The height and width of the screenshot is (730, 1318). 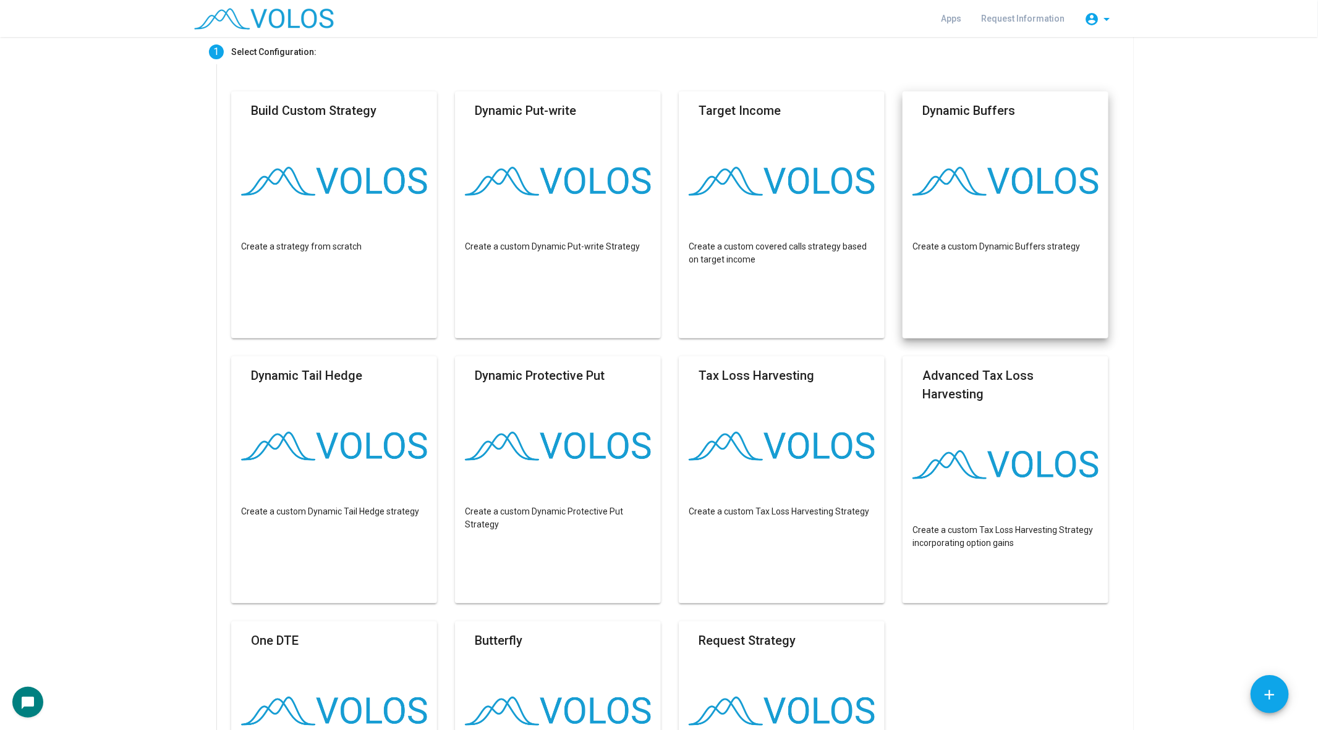 I want to click on mat-card-title: Butterfly, so click(x=498, y=641).